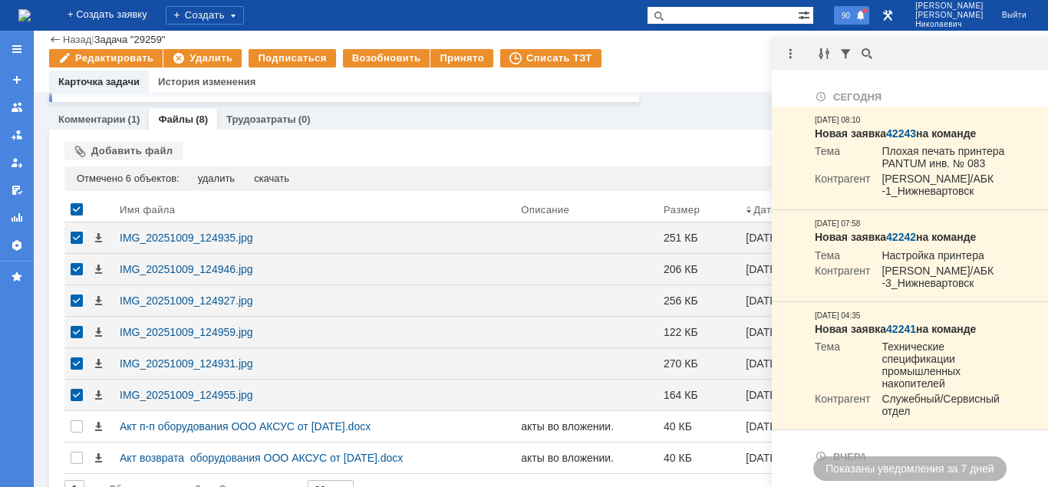  What do you see at coordinates (17, 80) in the screenshot?
I see `a: Создать заявку` at bounding box center [17, 80].